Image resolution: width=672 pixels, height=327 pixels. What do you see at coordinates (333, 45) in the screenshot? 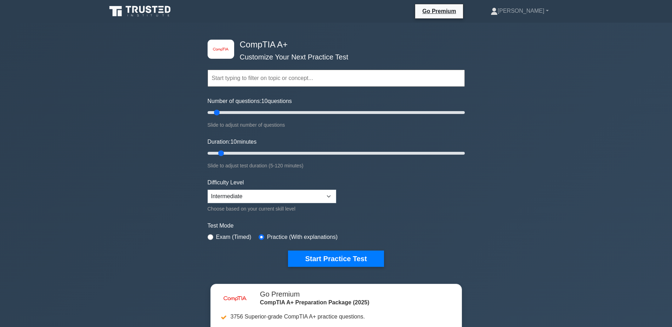
I see `h4: CompTIA A+` at bounding box center [333, 45].